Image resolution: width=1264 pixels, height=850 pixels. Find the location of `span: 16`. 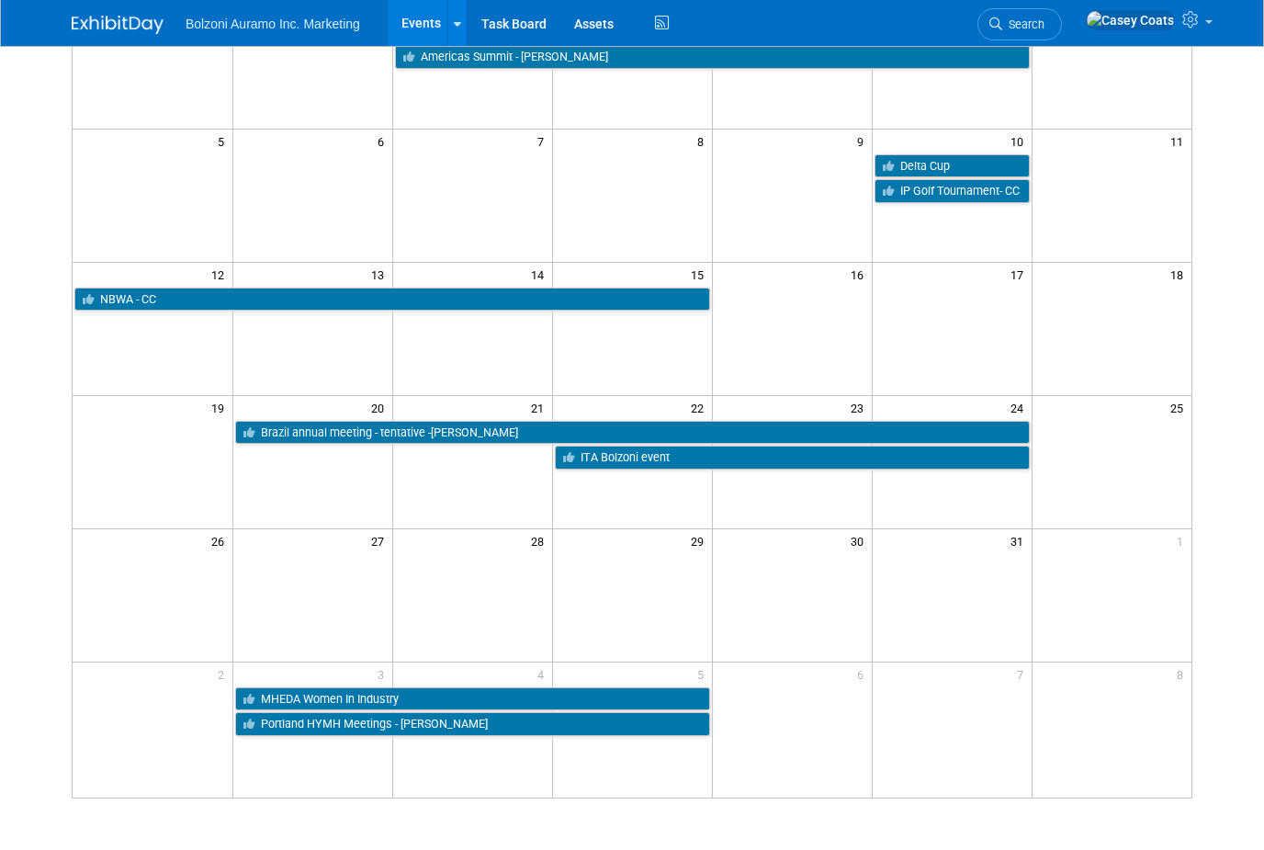

span: 16 is located at coordinates (860, 274).